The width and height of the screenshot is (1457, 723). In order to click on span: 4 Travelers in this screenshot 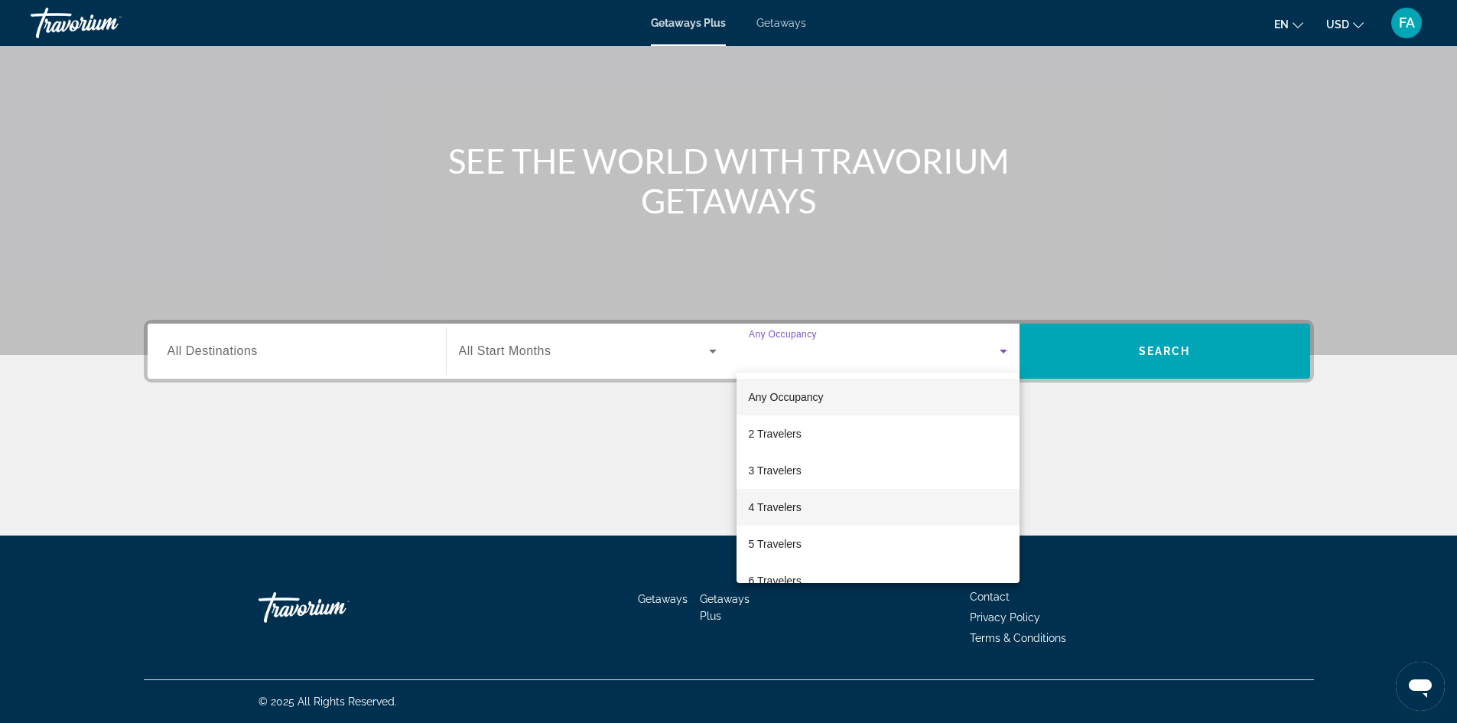, I will do `click(775, 507)`.